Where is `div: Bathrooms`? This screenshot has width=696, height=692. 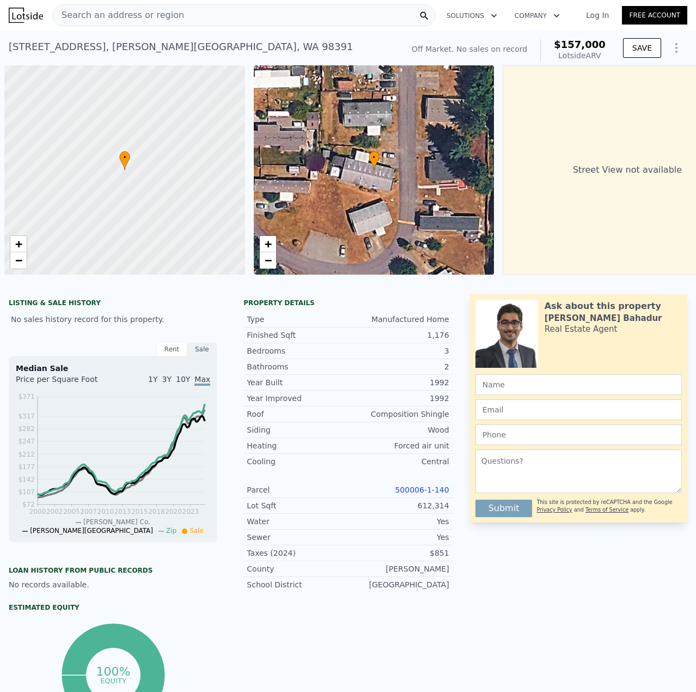 div: Bathrooms is located at coordinates (297, 367).